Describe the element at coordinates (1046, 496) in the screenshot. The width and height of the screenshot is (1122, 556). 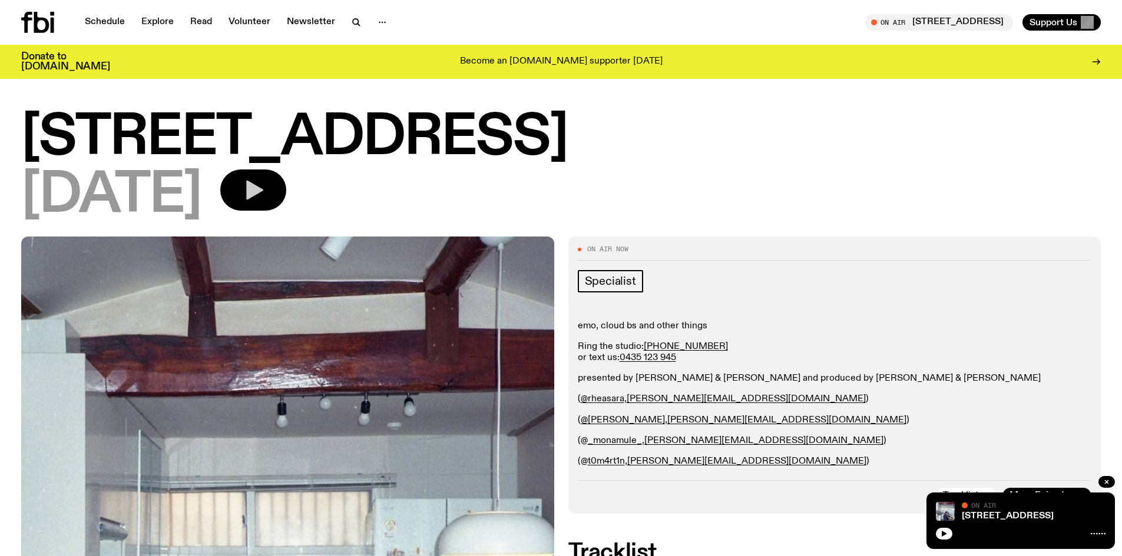
I see `a: More Episodes` at that location.